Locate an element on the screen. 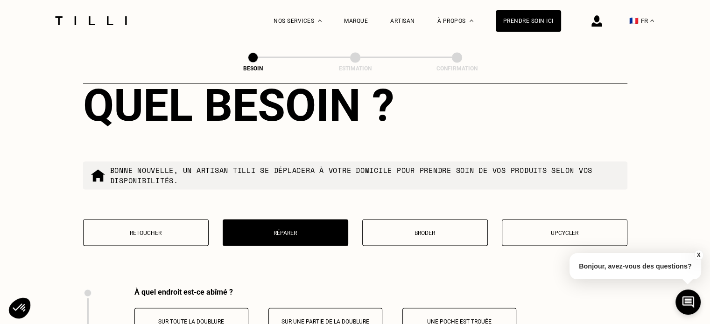 The image size is (710, 324). div: Artisan is located at coordinates (402, 21).